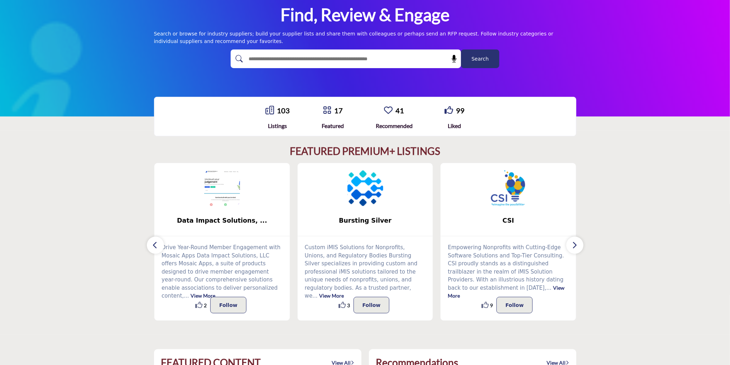 This screenshot has width=730, height=365. What do you see at coordinates (365, 188) in the screenshot?
I see `img: Bursting Silver` at bounding box center [365, 188].